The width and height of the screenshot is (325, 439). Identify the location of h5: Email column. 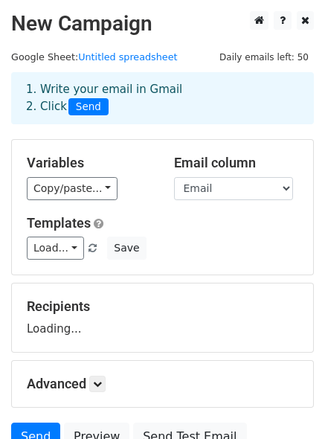
(237, 163).